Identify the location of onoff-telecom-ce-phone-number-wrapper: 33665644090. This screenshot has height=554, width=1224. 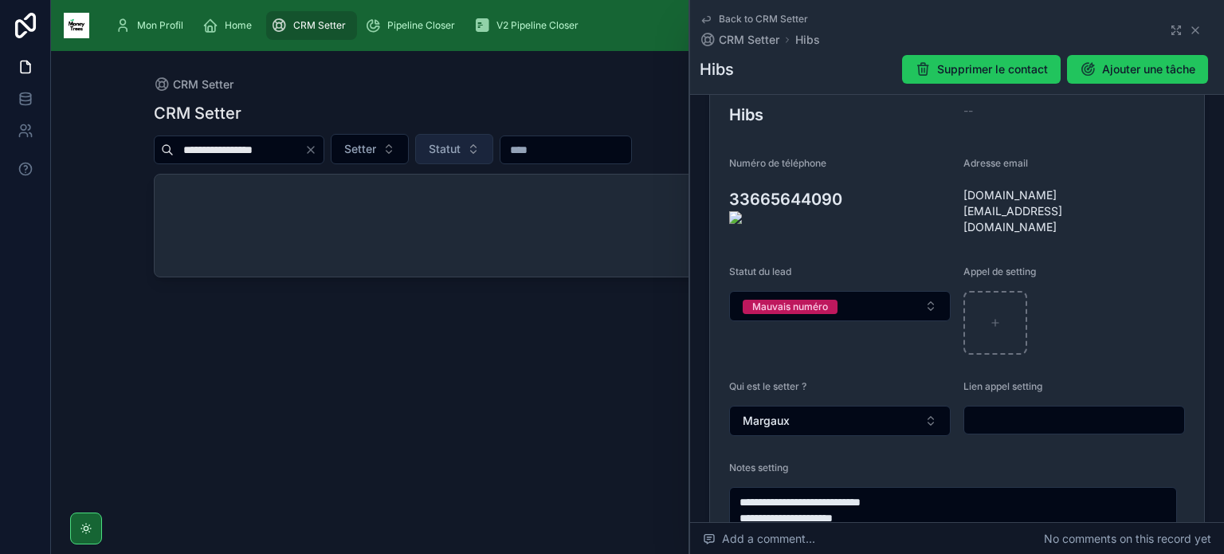
(786, 199).